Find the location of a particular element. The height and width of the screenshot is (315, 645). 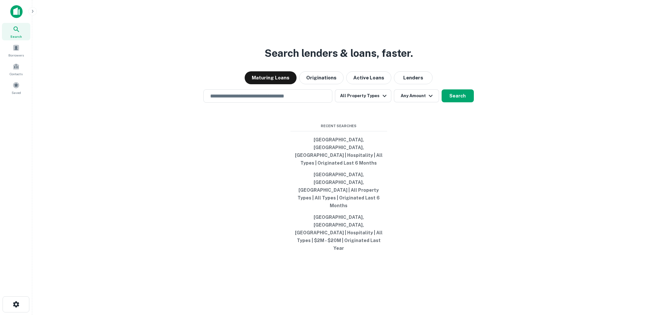

div: Chat Widget is located at coordinates (629, 279).